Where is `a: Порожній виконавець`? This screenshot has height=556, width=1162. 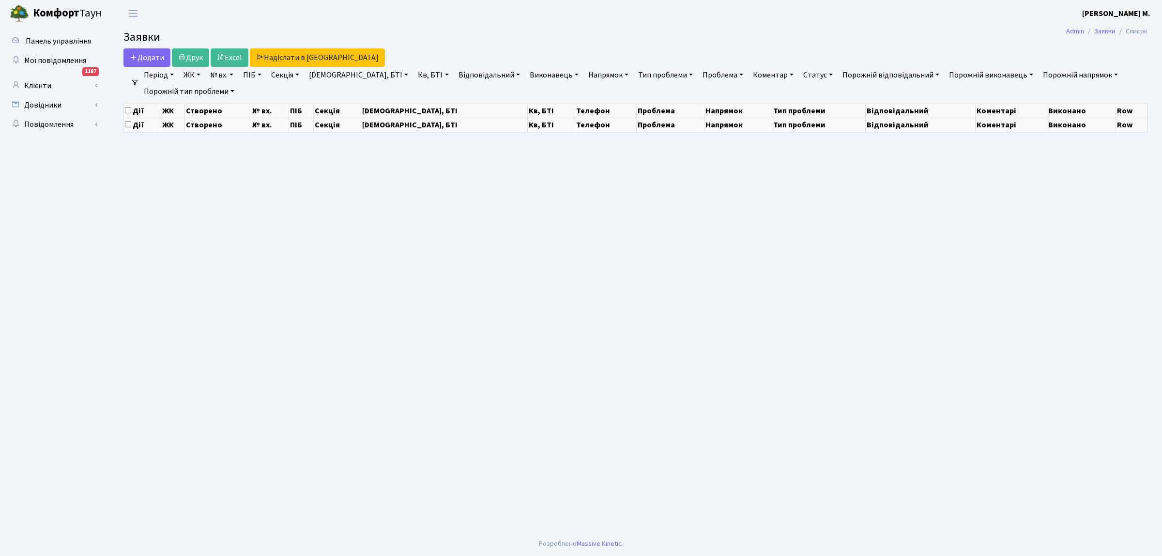
a: Порожній виконавець is located at coordinates (991, 75).